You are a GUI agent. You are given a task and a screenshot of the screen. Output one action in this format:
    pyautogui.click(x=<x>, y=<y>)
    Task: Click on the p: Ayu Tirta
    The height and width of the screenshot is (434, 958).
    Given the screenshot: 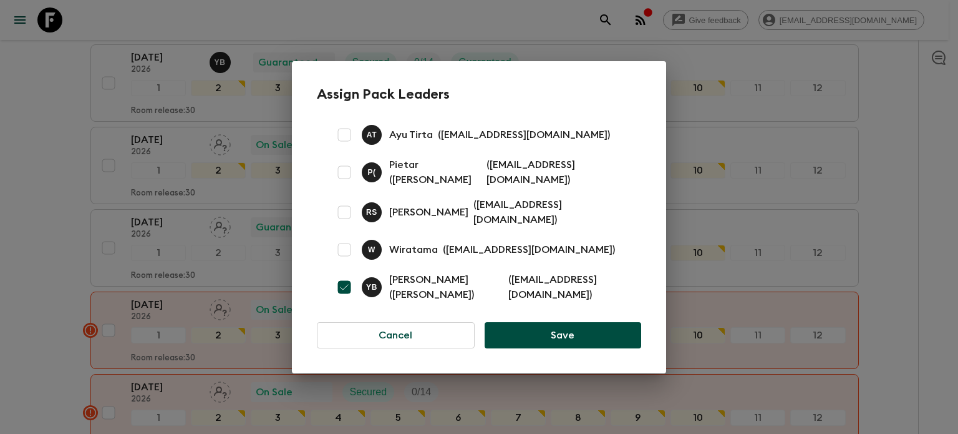 What is the action you would take?
    pyautogui.click(x=411, y=135)
    